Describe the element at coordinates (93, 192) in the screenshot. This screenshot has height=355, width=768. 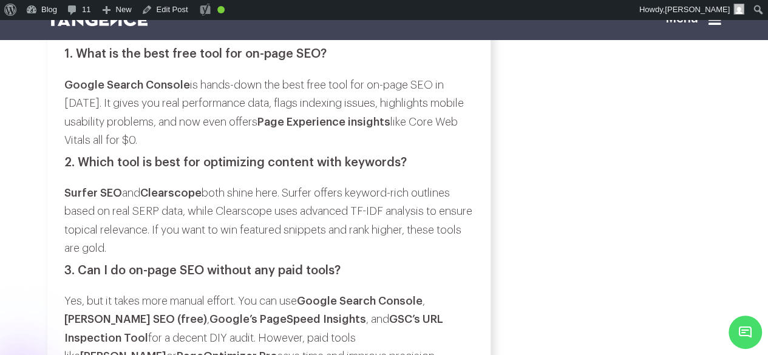
I see `strong: Surfer SEO` at that location.